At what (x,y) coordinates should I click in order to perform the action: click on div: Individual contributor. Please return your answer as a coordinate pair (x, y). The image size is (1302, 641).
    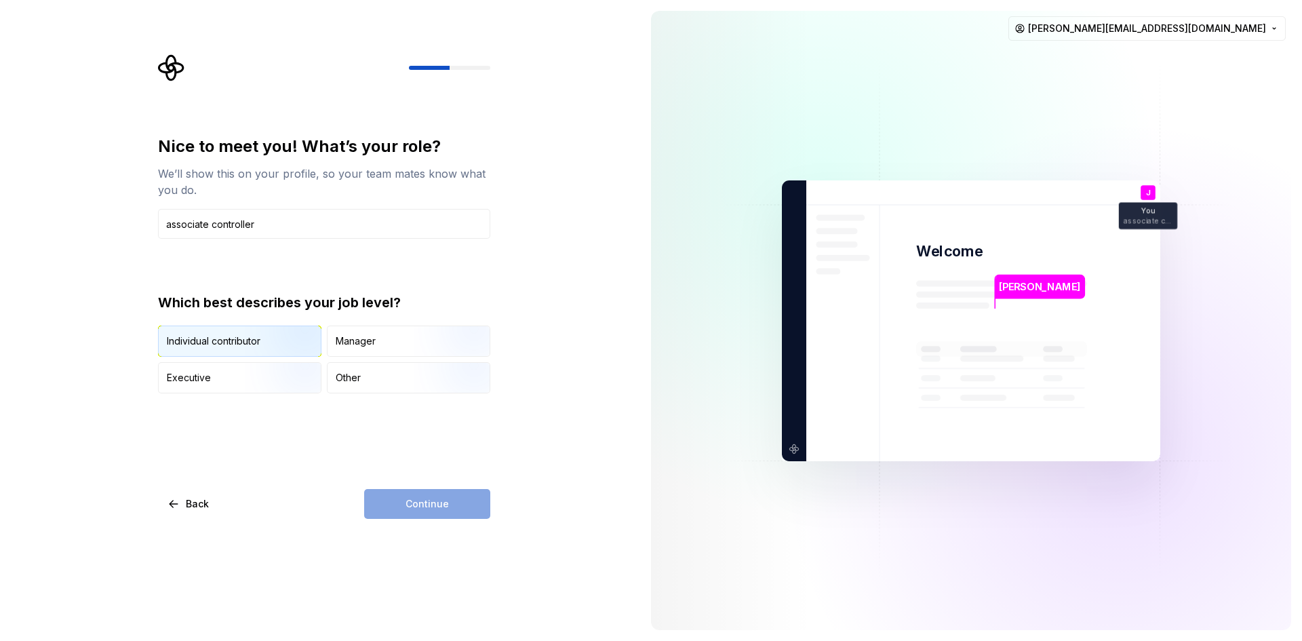
    Looking at the image, I should click on (214, 341).